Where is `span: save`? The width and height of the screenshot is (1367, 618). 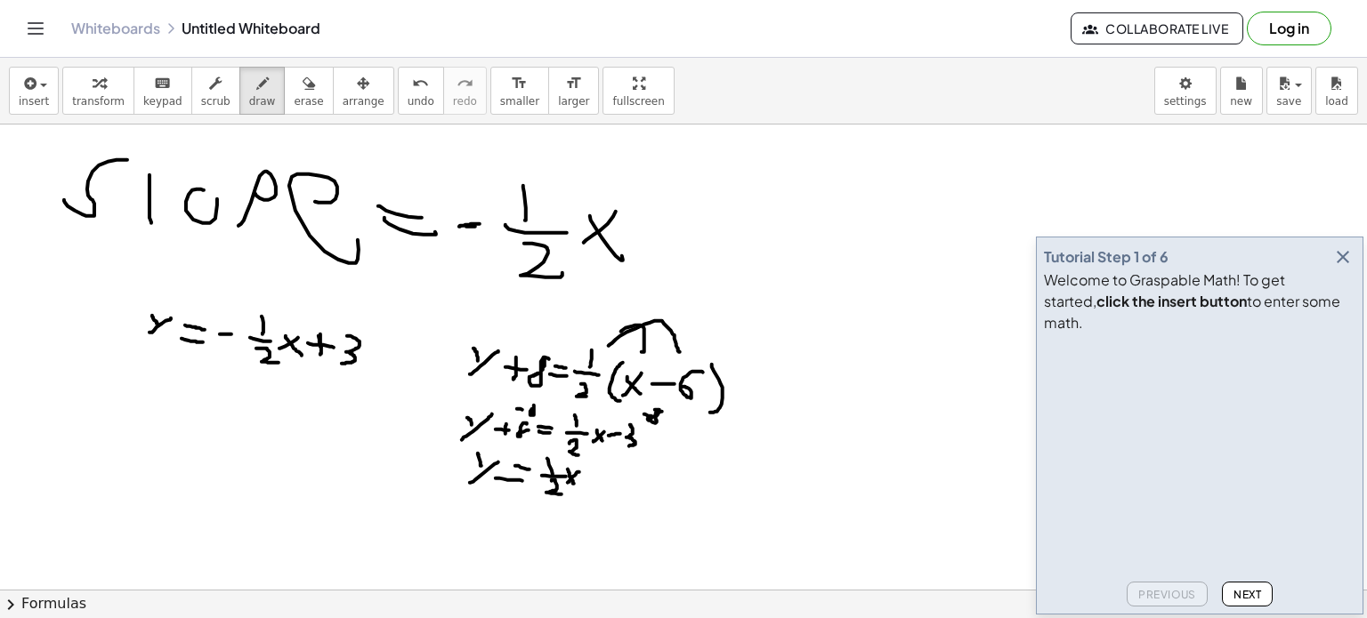
span: save is located at coordinates (1289, 101).